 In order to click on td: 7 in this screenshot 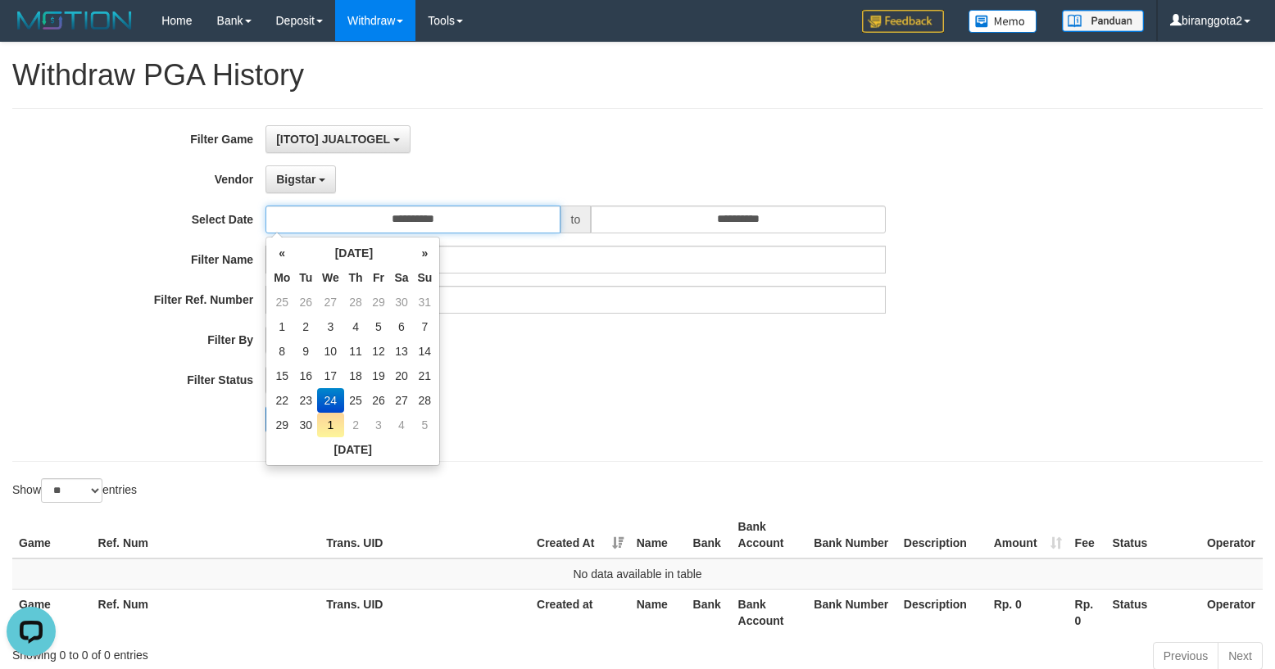, I will do `click(424, 327)`.